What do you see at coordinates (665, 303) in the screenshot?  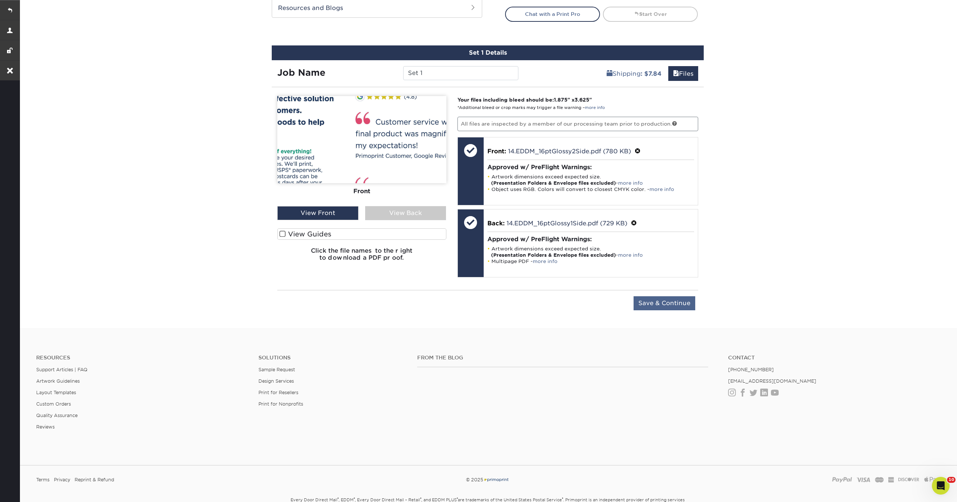 I see `input: Save & Continue` at bounding box center [665, 303].